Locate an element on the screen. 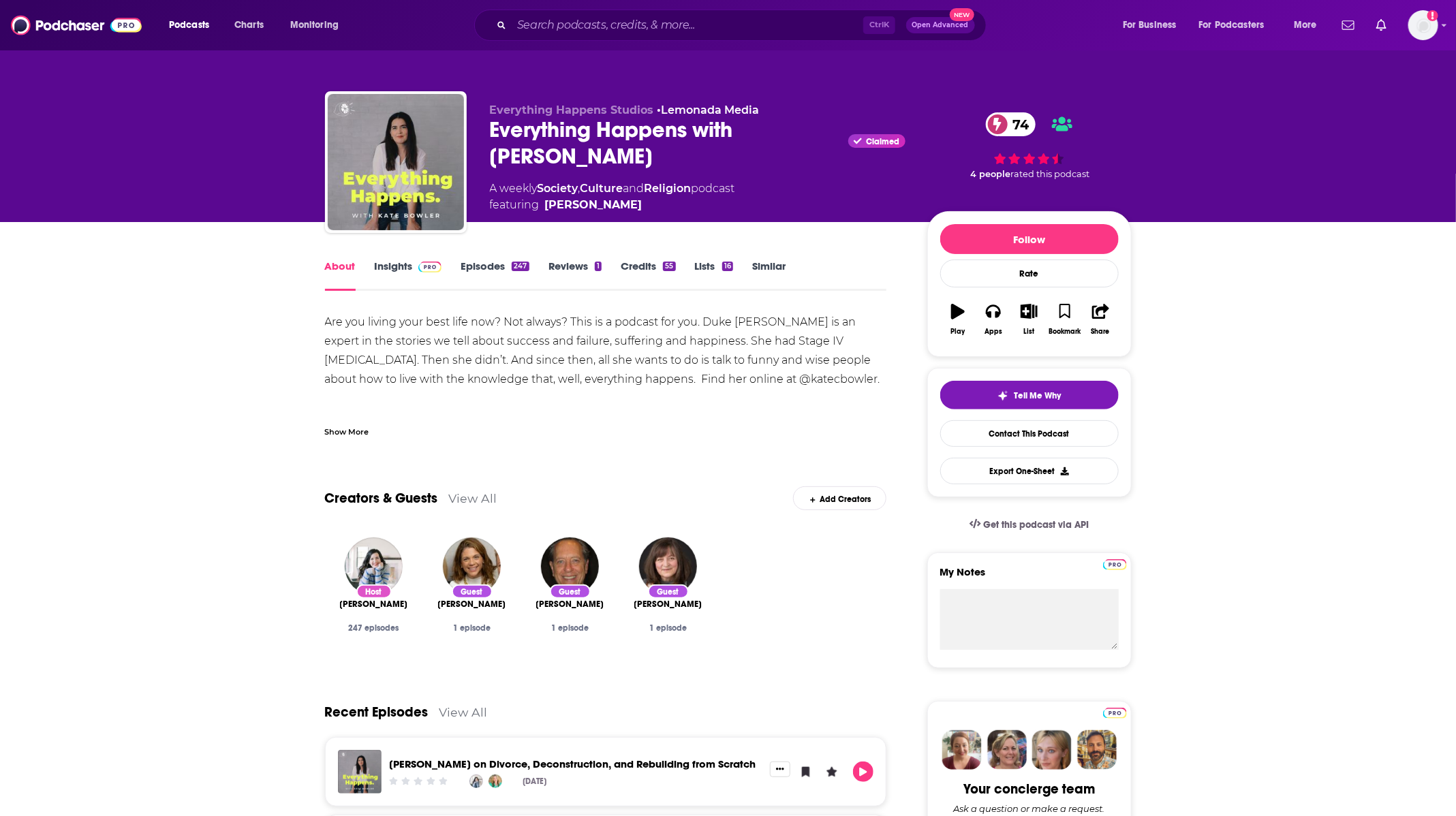  span: 74 is located at coordinates (1018, 124).